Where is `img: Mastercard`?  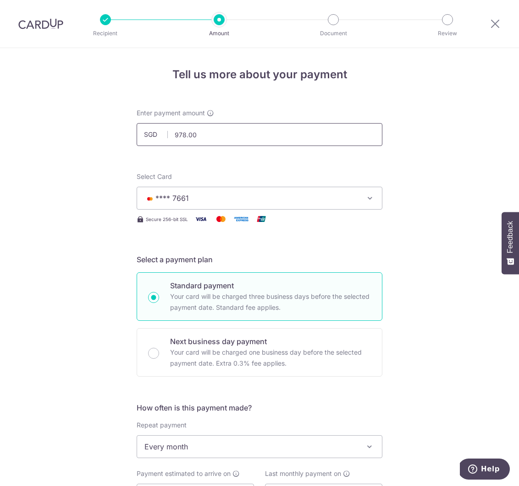 img: Mastercard is located at coordinates (221, 219).